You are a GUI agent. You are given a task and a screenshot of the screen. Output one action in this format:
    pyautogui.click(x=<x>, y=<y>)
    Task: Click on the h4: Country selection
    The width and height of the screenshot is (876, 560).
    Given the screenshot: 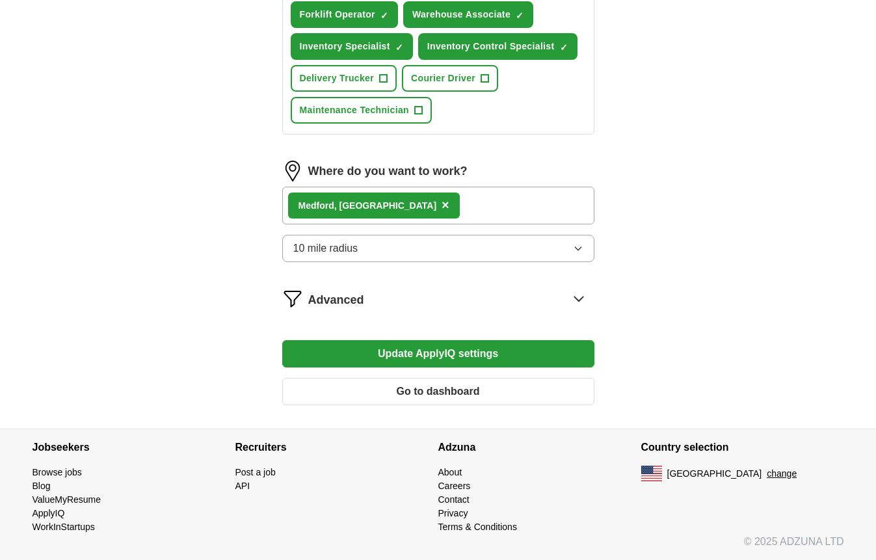 What is the action you would take?
    pyautogui.click(x=743, y=447)
    